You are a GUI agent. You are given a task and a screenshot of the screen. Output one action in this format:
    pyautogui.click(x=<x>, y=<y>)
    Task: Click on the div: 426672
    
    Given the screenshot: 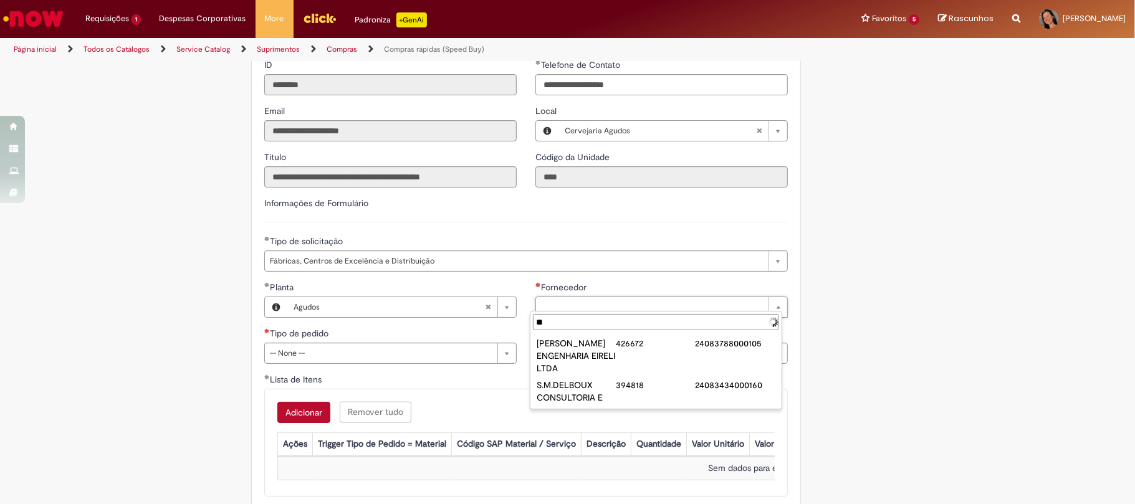 What is the action you would take?
    pyautogui.click(x=656, y=343)
    